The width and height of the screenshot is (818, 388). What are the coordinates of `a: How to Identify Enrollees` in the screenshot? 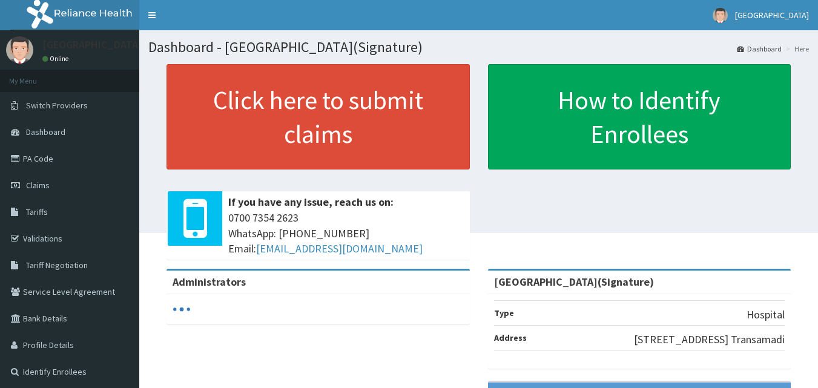 It's located at (640, 117).